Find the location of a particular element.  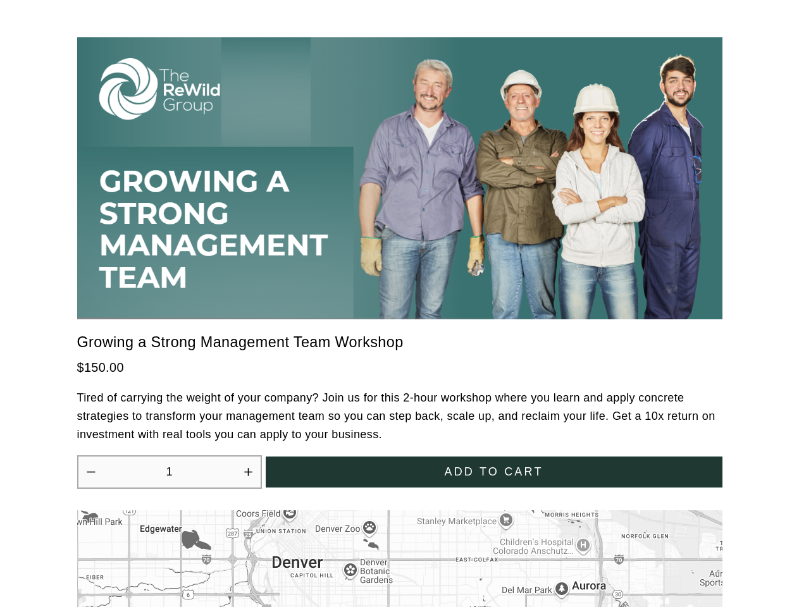

div: $150.00 is located at coordinates (400, 368).